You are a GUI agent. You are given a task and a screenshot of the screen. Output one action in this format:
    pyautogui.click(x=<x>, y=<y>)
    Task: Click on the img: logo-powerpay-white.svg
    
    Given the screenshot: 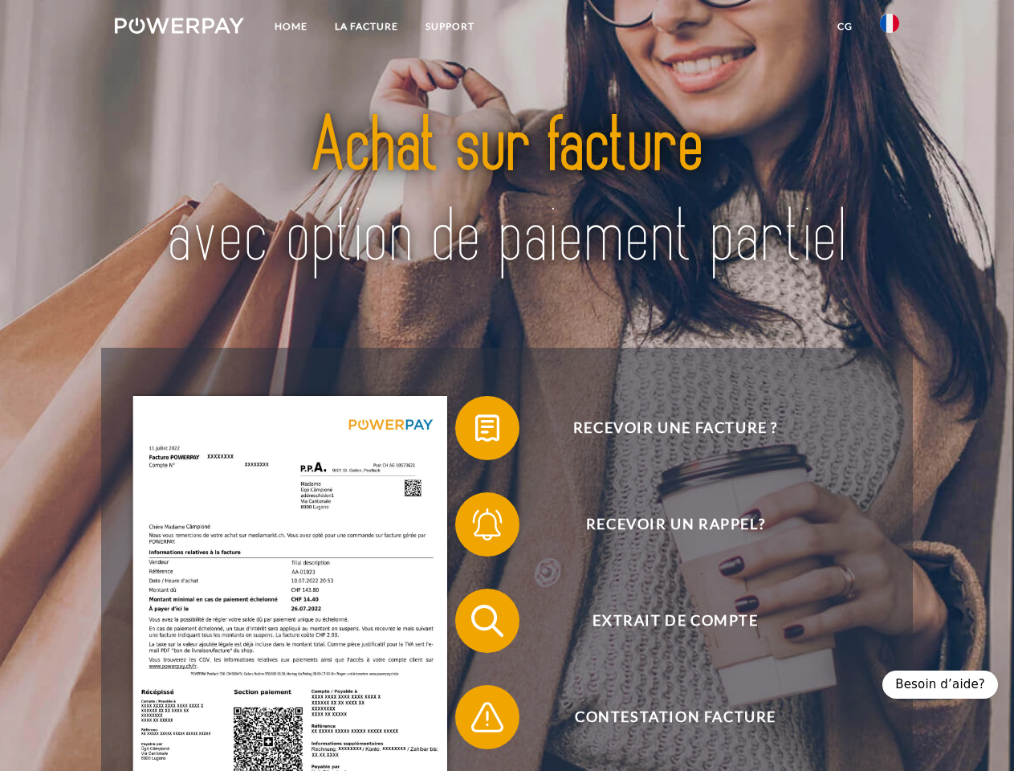 What is the action you would take?
    pyautogui.click(x=179, y=26)
    